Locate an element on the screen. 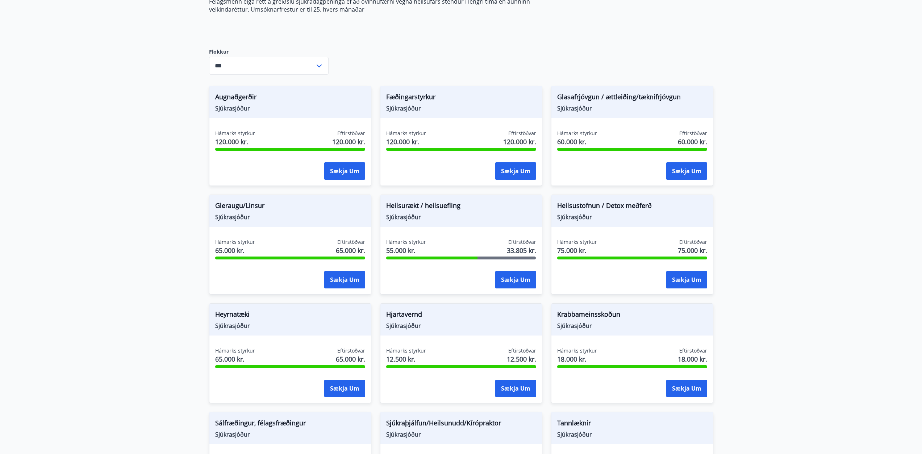  span: 33.805 kr. is located at coordinates (521, 250).